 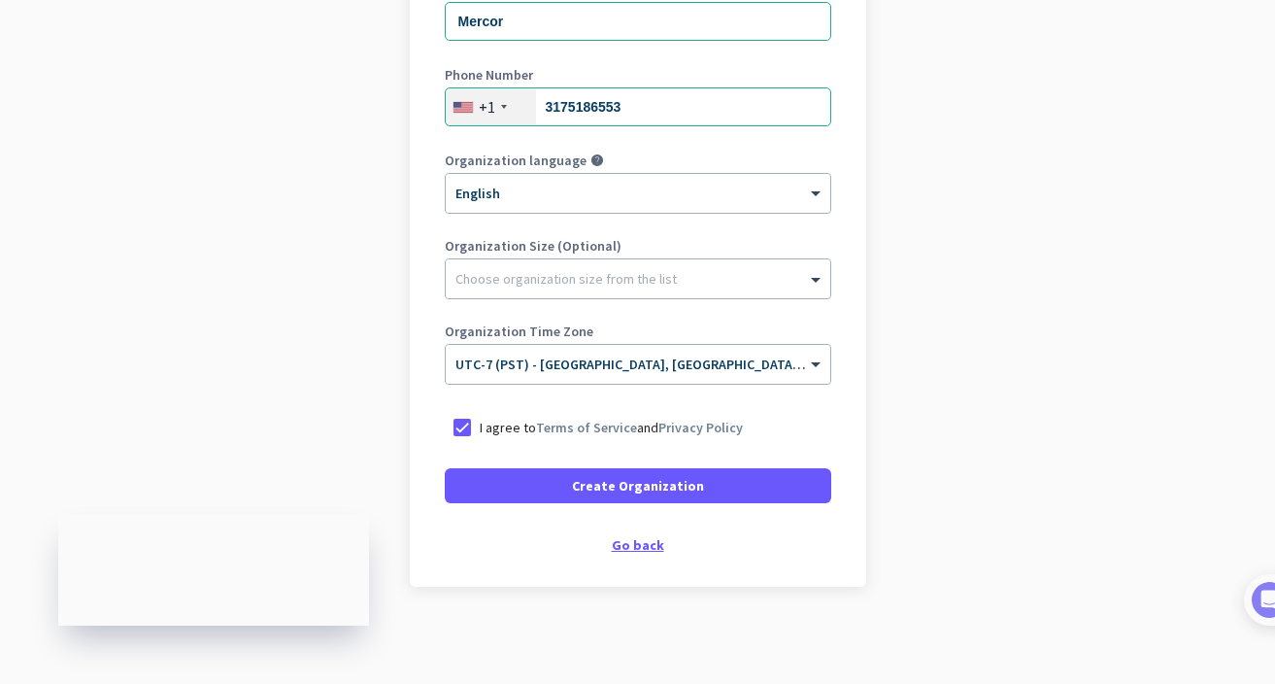 What do you see at coordinates (638, 246) in the screenshot?
I see `label: Organization Size (Optional)` at bounding box center [638, 246].